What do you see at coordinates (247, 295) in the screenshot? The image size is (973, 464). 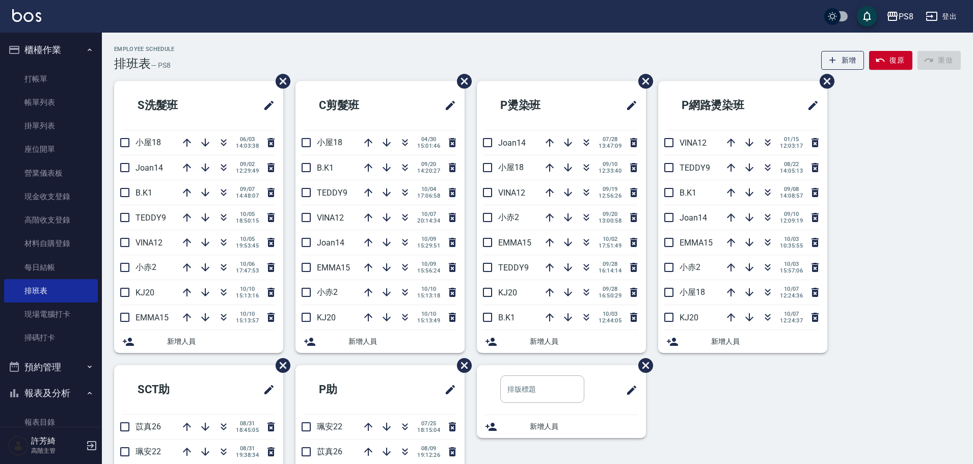 I see `span: 15:13:16` at bounding box center [247, 295].